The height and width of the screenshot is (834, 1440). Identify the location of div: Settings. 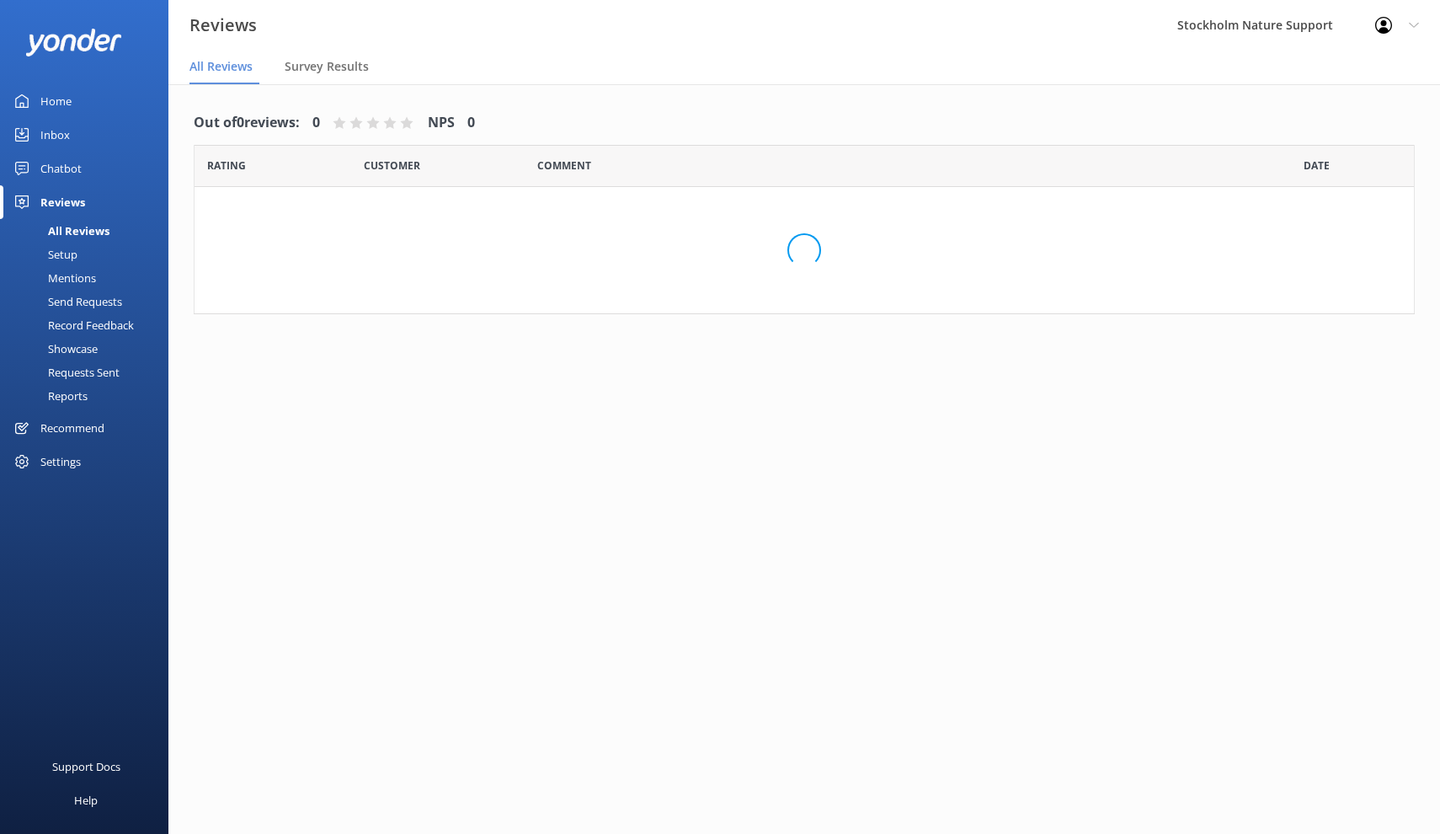
(61, 462).